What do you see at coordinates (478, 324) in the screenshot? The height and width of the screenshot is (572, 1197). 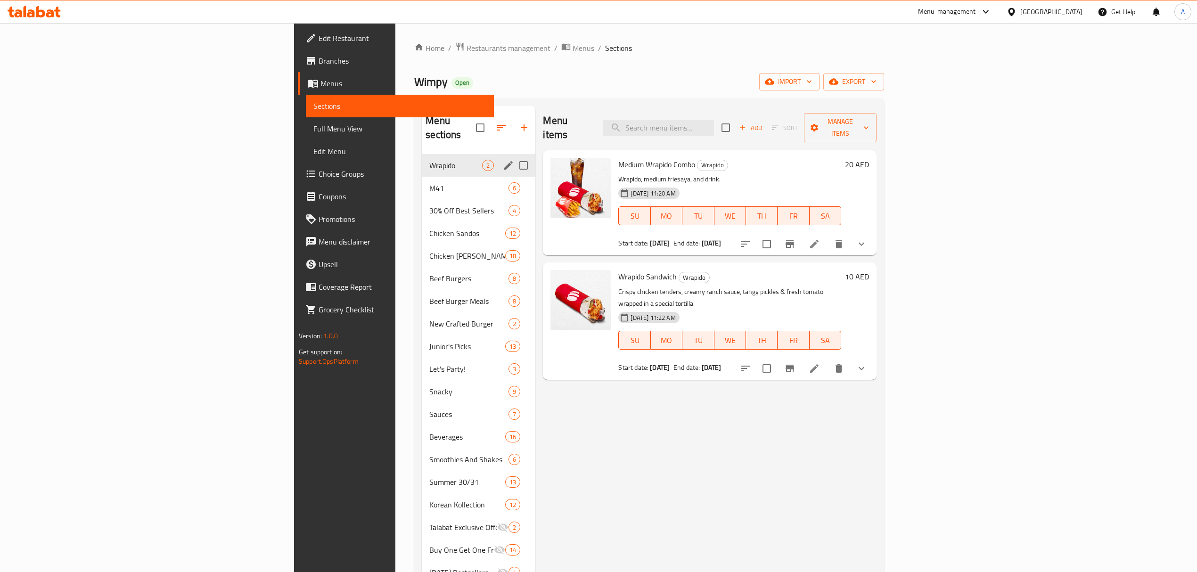 I see `div: New Crafted Burger2` at bounding box center [478, 324].